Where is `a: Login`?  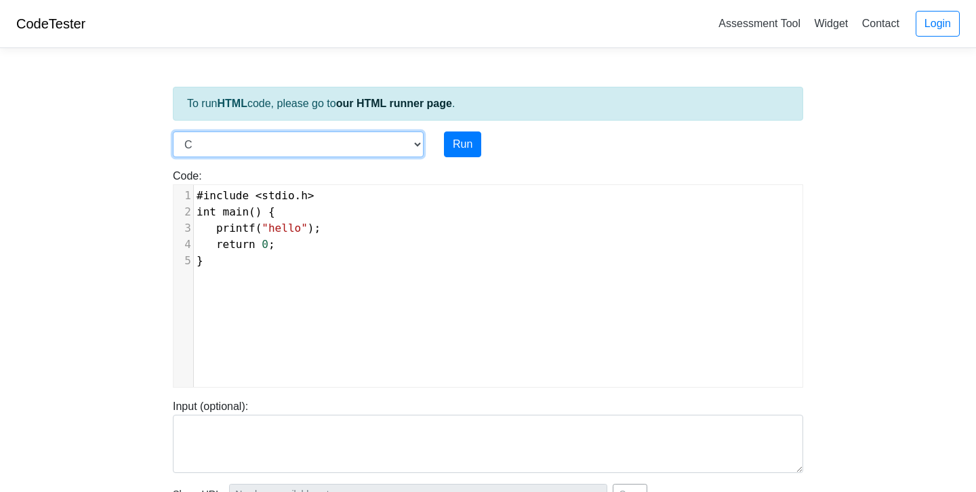
a: Login is located at coordinates (937, 24).